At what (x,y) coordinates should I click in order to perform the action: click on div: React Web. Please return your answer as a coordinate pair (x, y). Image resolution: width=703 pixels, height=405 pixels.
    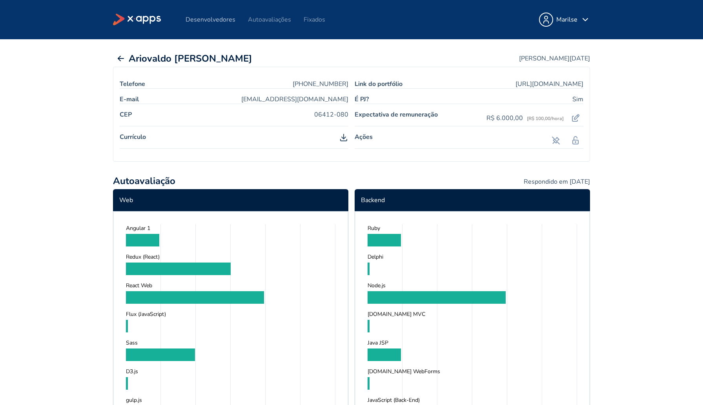
    Looking at the image, I should click on (231, 285).